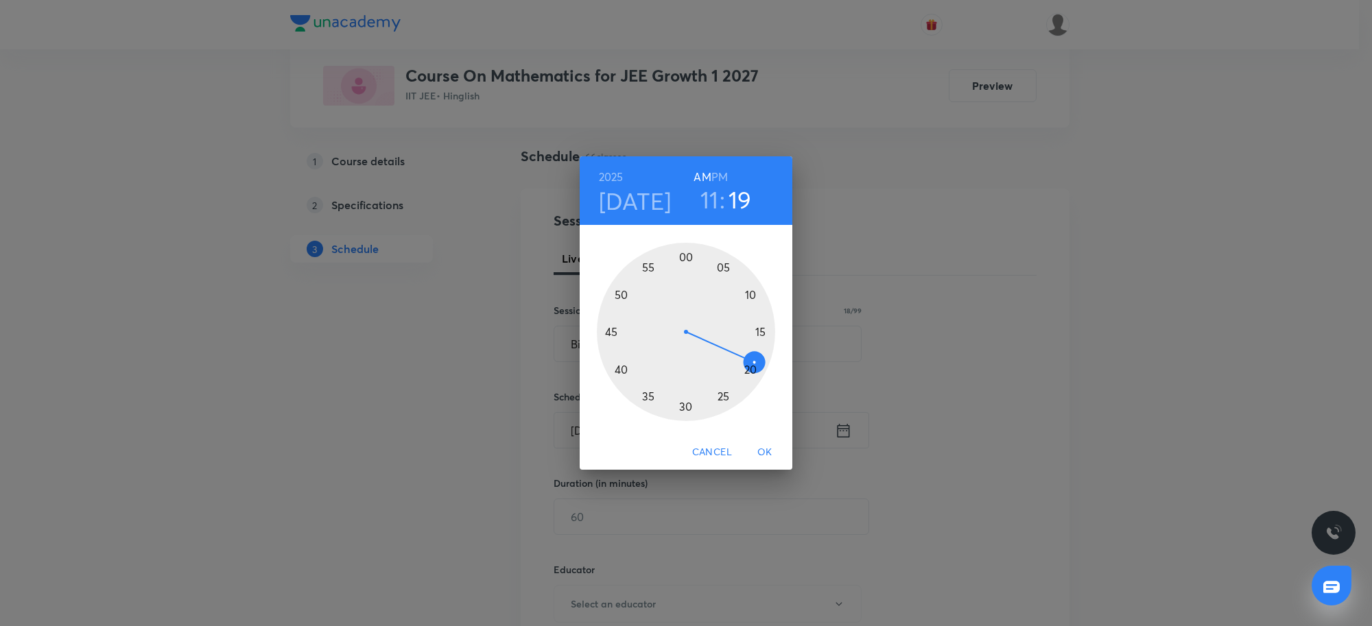 Image resolution: width=1372 pixels, height=626 pixels. What do you see at coordinates (702, 177) in the screenshot?
I see `h6: AM` at bounding box center [702, 177].